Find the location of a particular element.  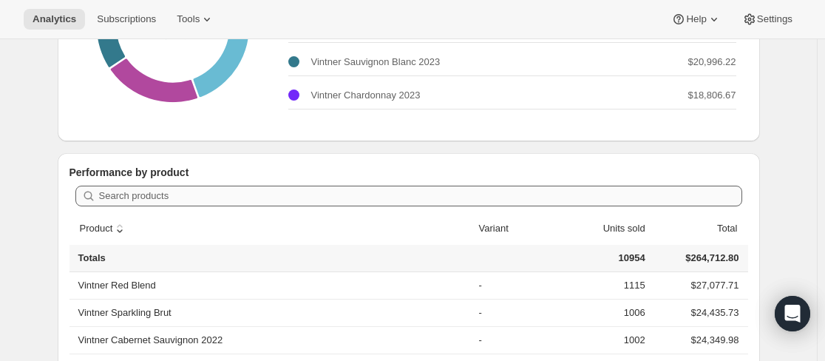

button: sort ascending byProduct is located at coordinates (103, 228).